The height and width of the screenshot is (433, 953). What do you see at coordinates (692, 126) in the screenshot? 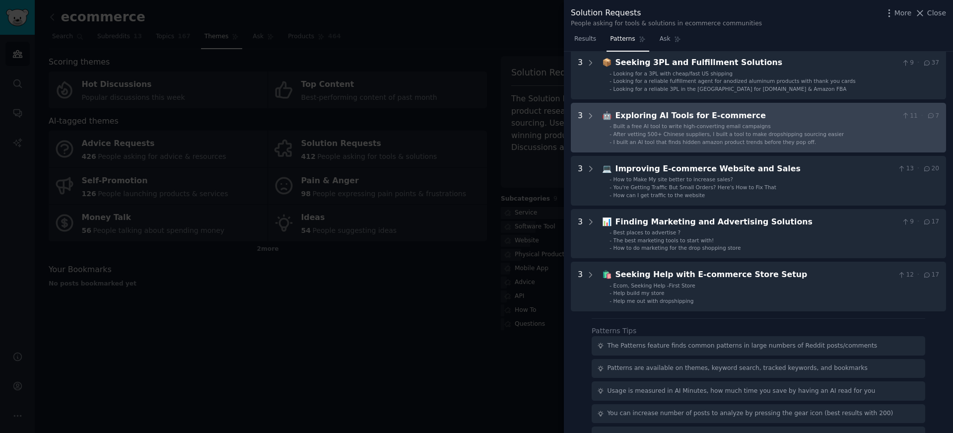
I see `span: Built a free AI tool to write high-converting email campaigns` at bounding box center [692, 126].